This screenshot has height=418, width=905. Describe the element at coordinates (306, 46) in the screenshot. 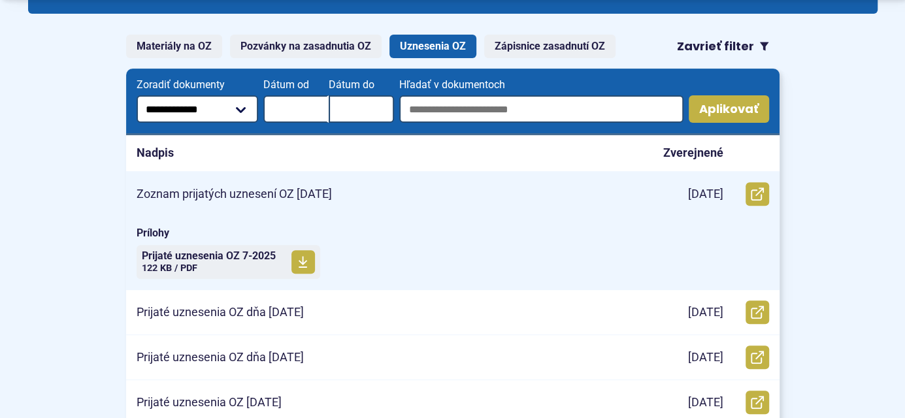

I see `a: Pozvánky na zasadnutia OZ` at that location.